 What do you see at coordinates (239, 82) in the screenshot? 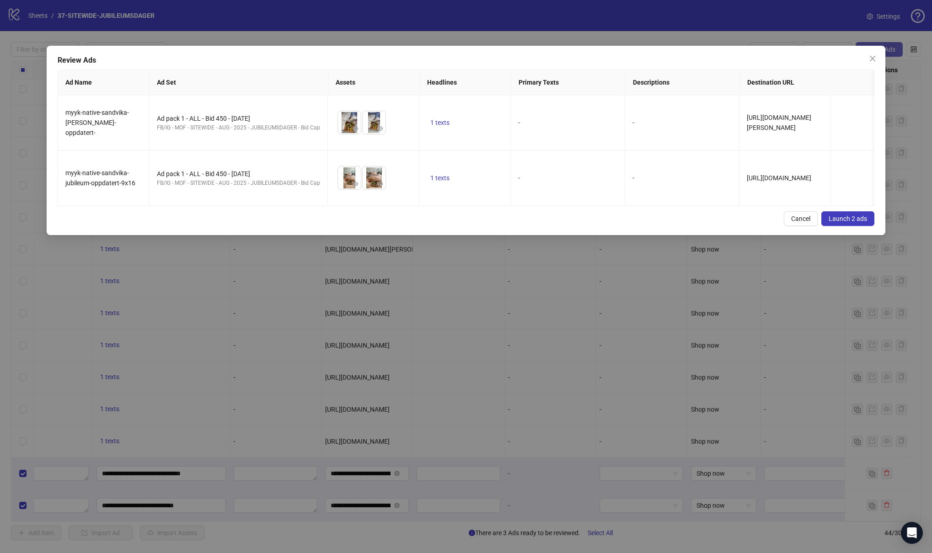
I see `th: Ad Set` at bounding box center [239, 82].